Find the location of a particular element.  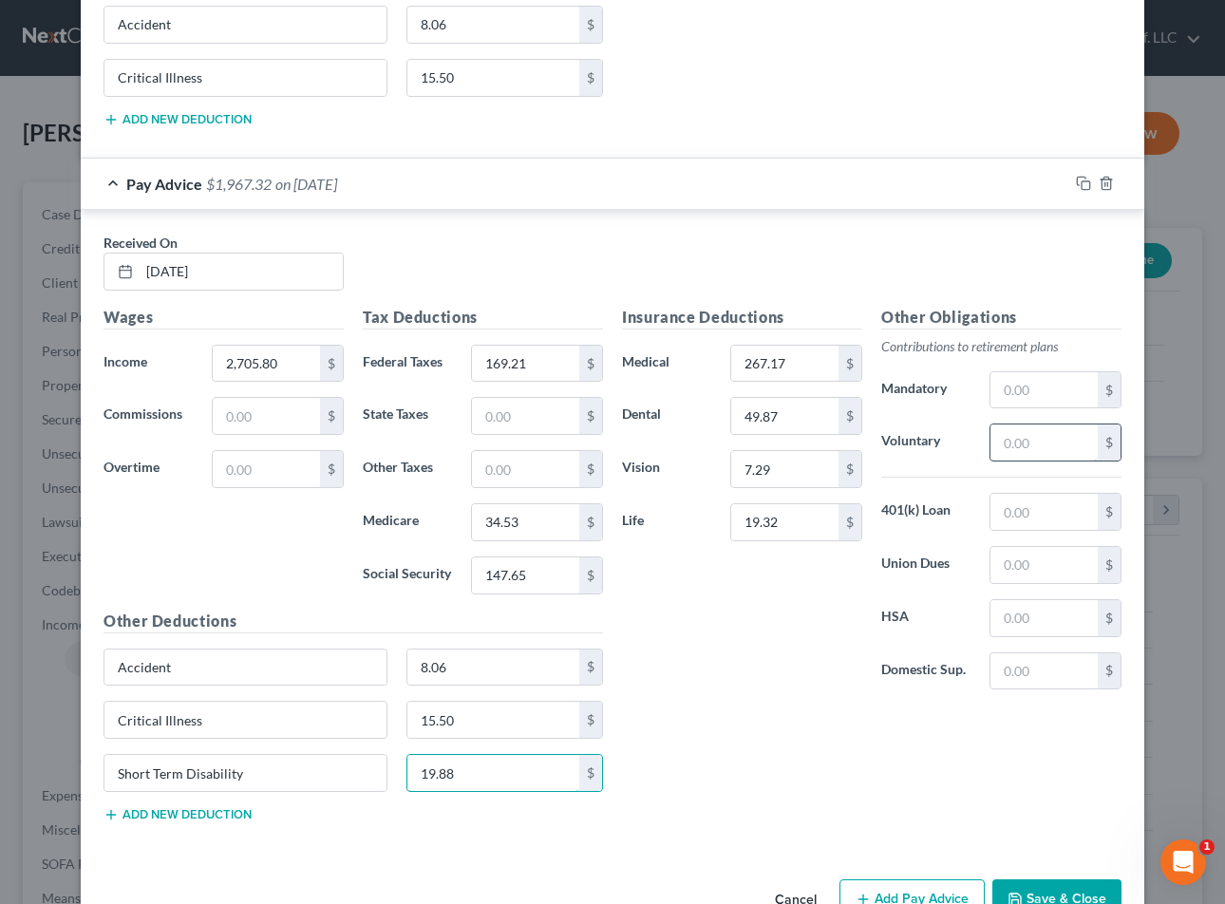

label: HSA is located at coordinates (926, 618).